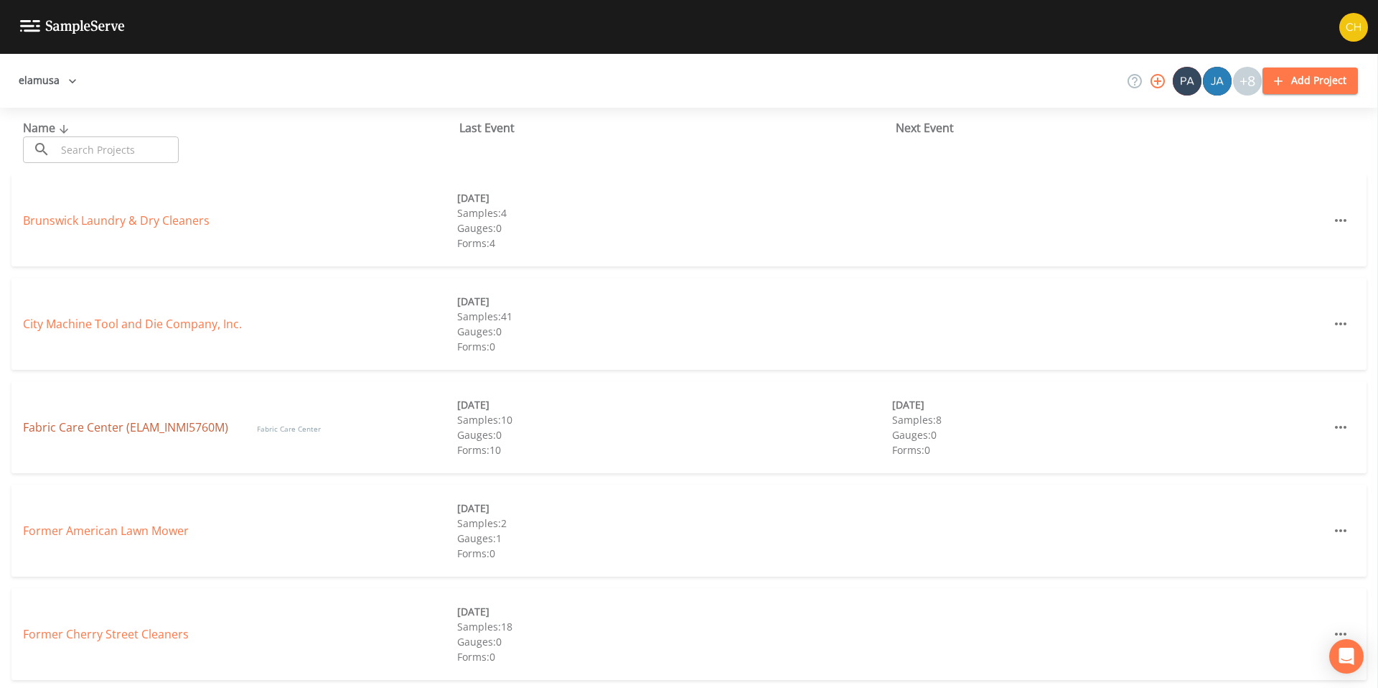 Image resolution: width=1378 pixels, height=688 pixels. I want to click on div: Samples: 18, so click(674, 626).